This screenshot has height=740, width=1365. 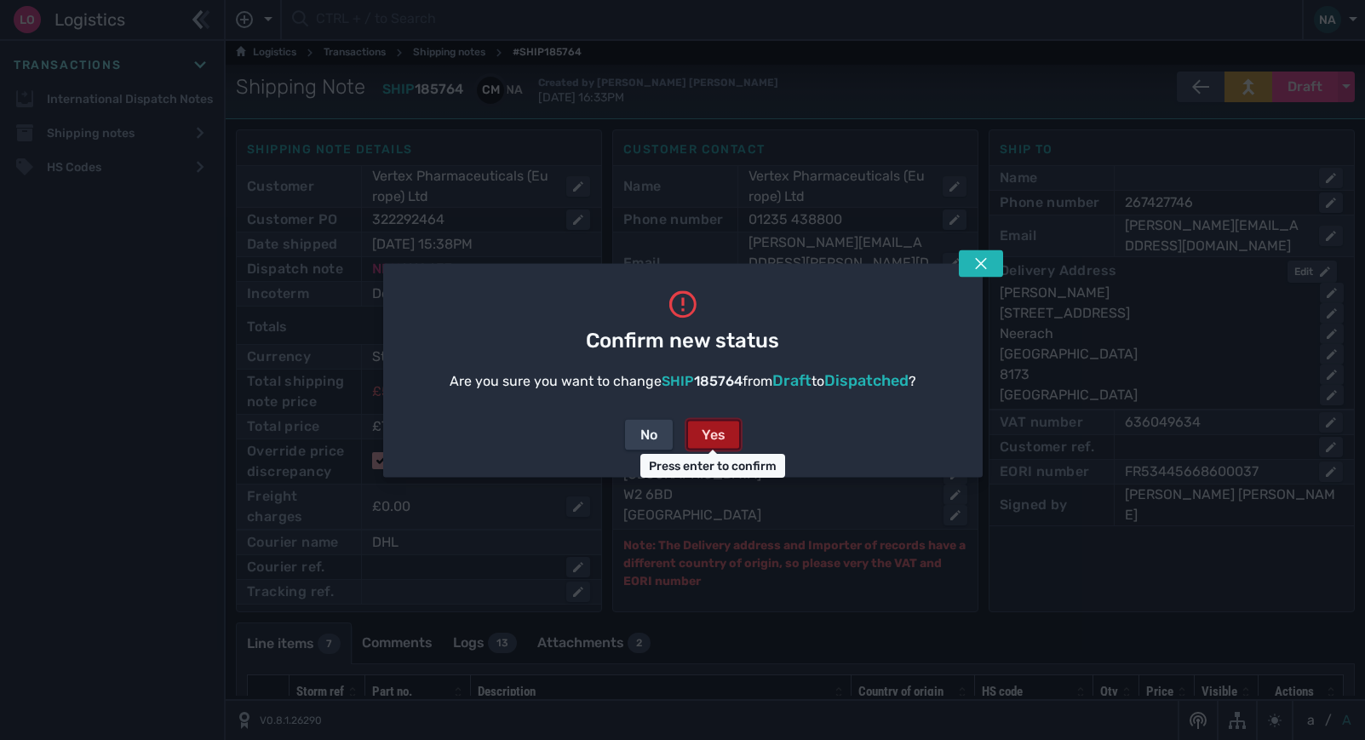 What do you see at coordinates (682, 340) in the screenshot?
I see `span: Confirm new status` at bounding box center [682, 340].